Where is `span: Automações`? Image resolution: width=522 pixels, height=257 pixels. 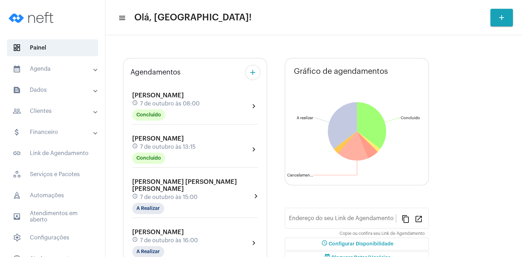 span: Automações is located at coordinates (52, 195).